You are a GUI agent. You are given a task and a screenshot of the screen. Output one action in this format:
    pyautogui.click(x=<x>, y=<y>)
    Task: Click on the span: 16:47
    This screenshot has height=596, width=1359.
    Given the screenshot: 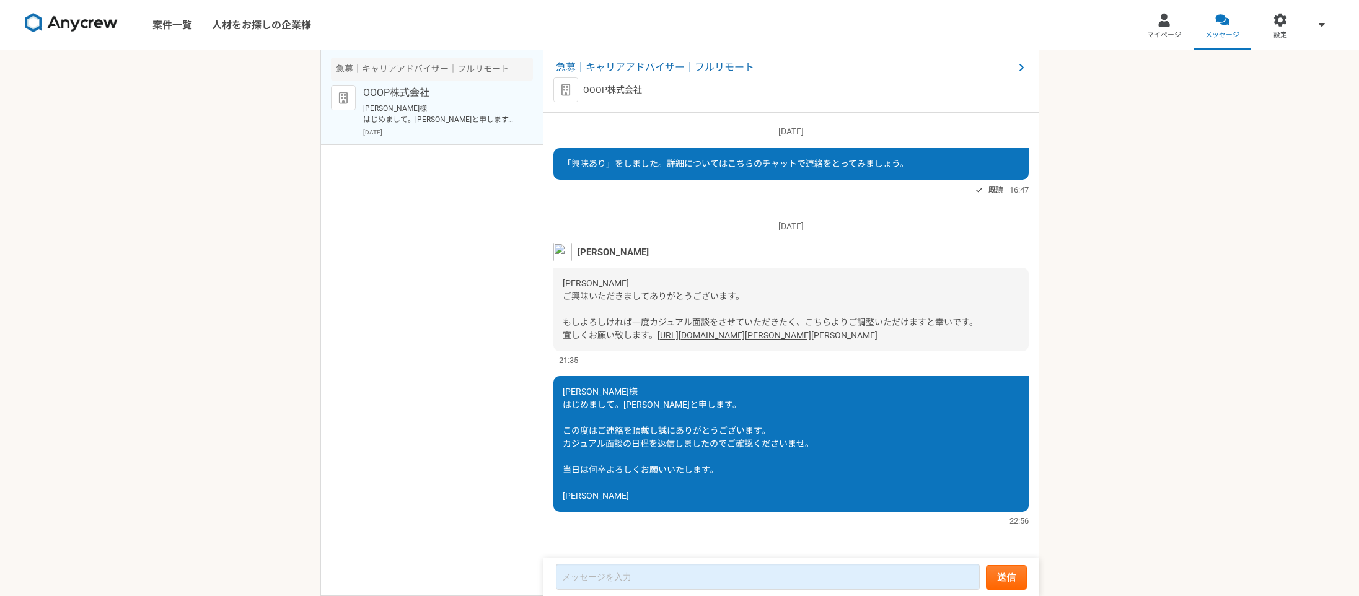 What is the action you would take?
    pyautogui.click(x=1019, y=190)
    